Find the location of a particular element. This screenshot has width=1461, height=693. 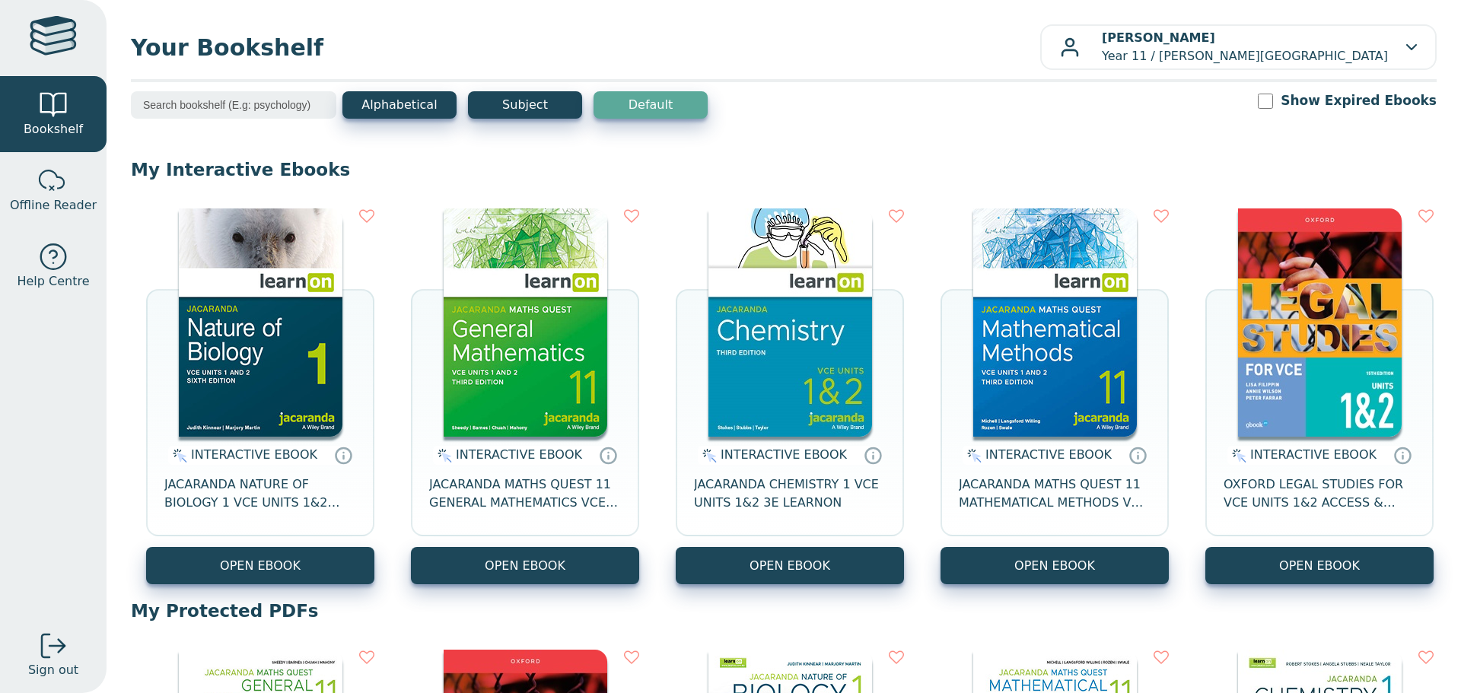

span: JACARANDA CHEMISTRY 1 VCE UNITS 1&2 3E LEARNON is located at coordinates (790, 494).